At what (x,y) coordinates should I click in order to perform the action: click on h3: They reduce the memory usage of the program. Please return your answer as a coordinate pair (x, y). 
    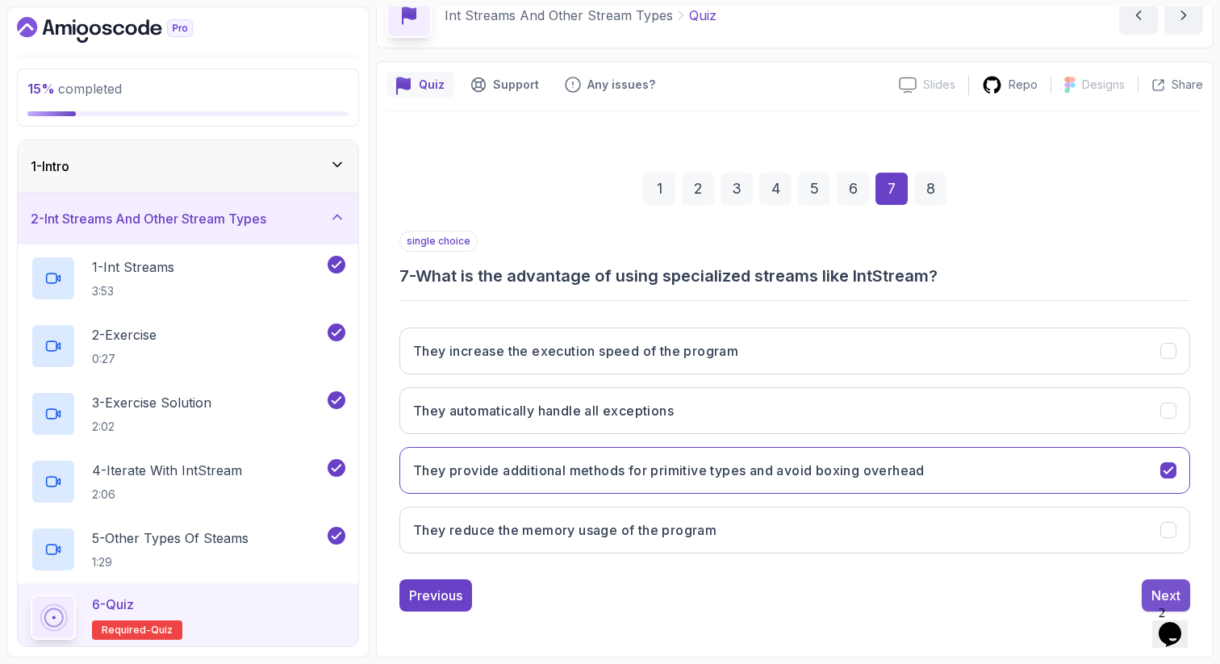
    Looking at the image, I should click on (565, 530).